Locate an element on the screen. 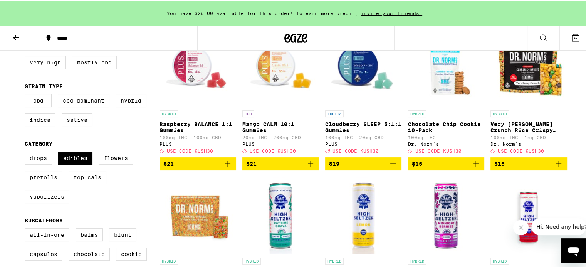 This screenshot has width=586, height=268. a: Open page for Raspberry BALANCE 1:1 Gummies from PLUS is located at coordinates (198, 92).